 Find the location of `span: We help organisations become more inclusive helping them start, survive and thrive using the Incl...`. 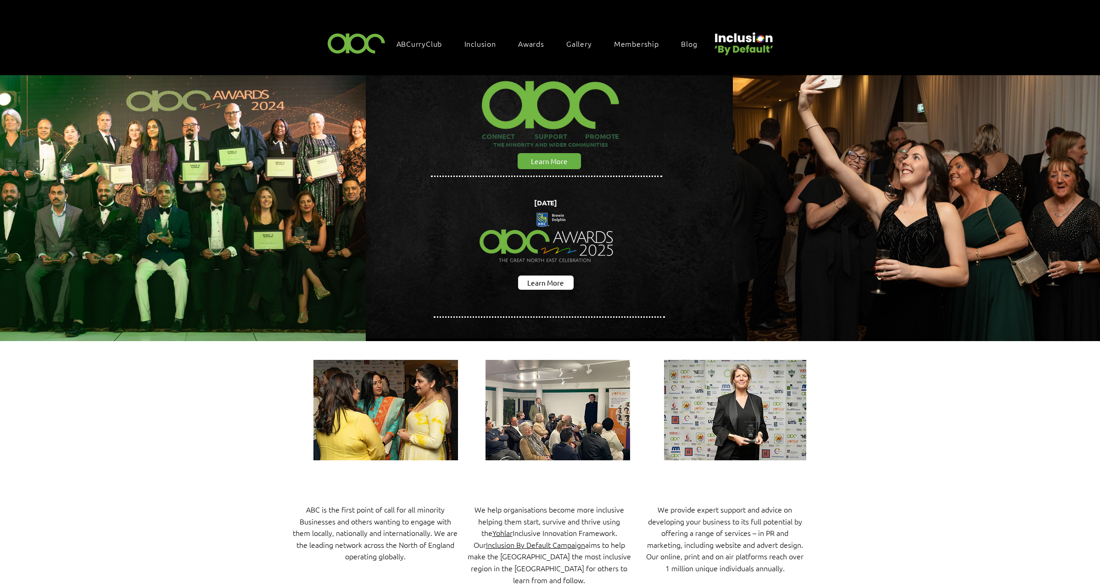

span: We help organisations become more inclusive helping them start, survive and thrive using the Incl... is located at coordinates (549, 521).